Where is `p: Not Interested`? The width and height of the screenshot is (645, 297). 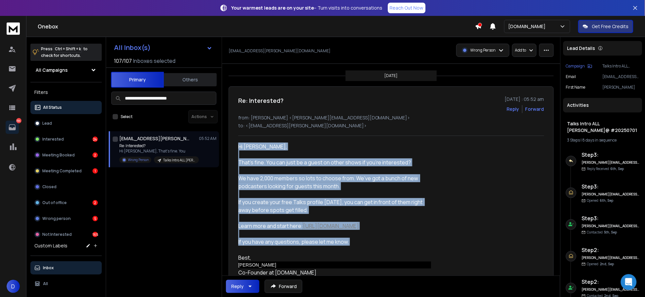
p: Not Interested is located at coordinates (57, 234).